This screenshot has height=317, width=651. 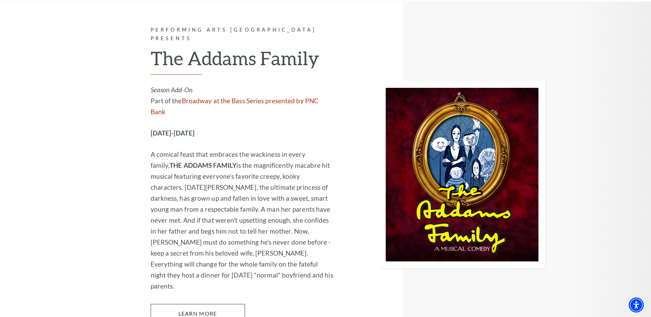 What do you see at coordinates (203, 165) in the screenshot?
I see `strong: THE ADDAMS FAMILY` at bounding box center [203, 165].